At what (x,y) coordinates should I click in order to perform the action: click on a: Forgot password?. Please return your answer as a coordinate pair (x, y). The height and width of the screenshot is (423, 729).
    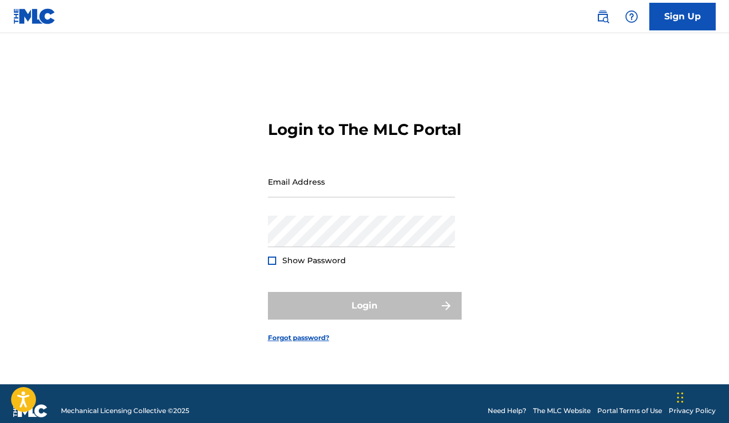
    Looking at the image, I should click on (298, 338).